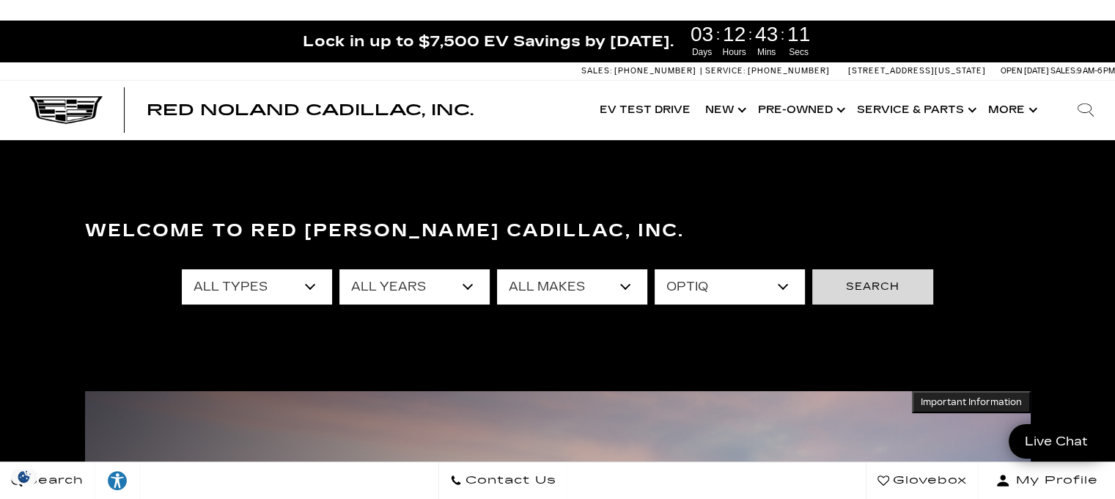 The image size is (1115, 499). What do you see at coordinates (724, 110) in the screenshot?
I see `a: New` at bounding box center [724, 110].